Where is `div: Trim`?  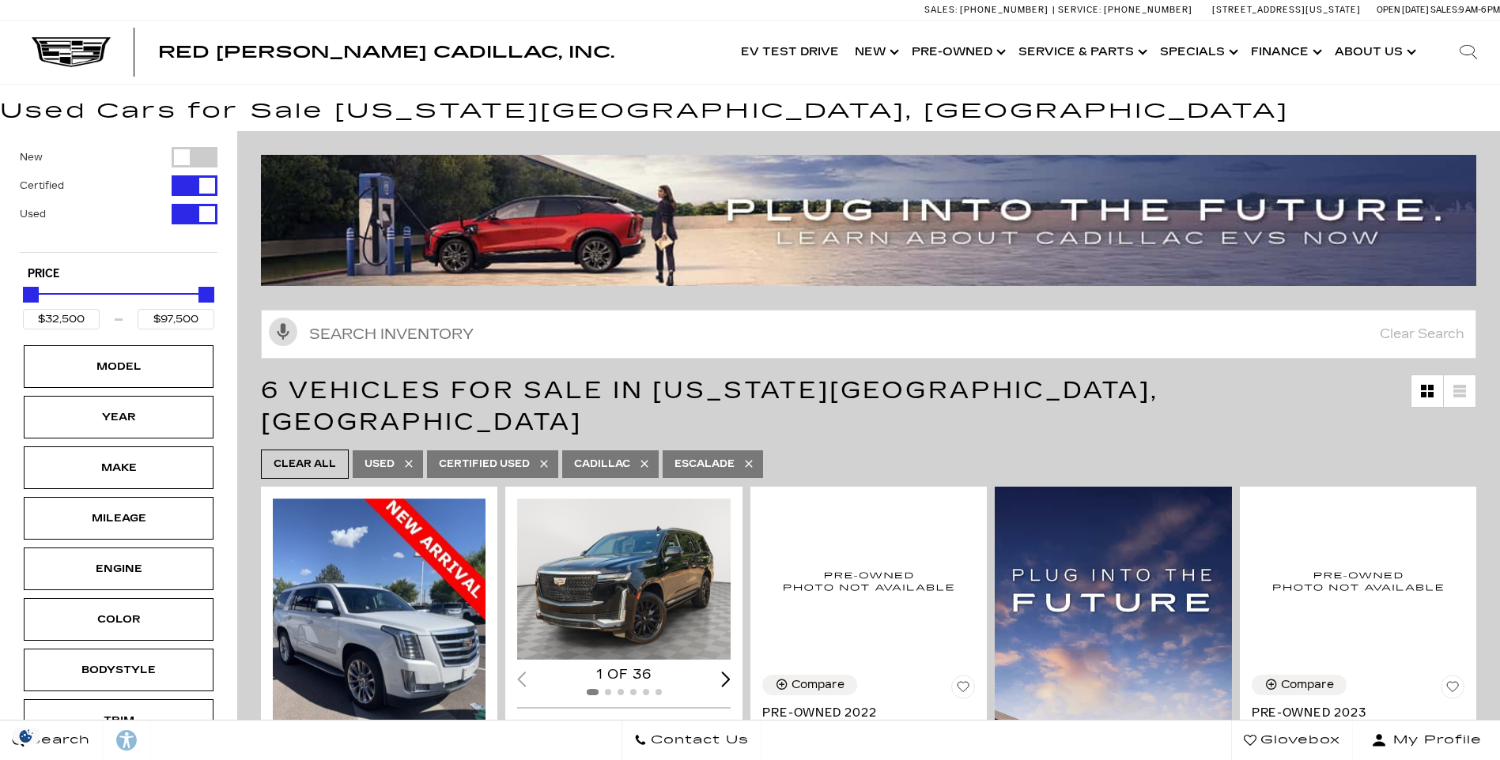
div: Trim is located at coordinates (119, 721).